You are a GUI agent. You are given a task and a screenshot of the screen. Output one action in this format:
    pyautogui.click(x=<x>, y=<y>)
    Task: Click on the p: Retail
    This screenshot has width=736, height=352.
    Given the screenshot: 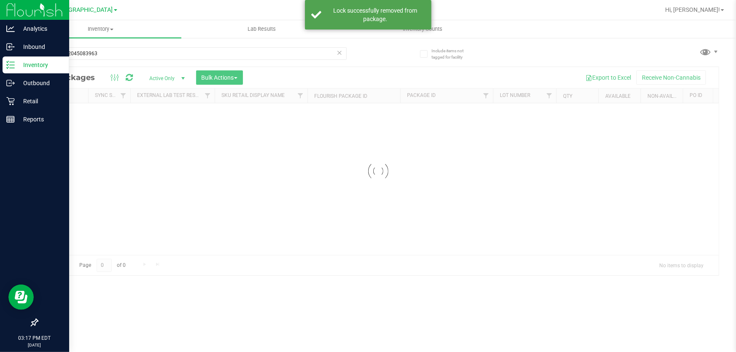 What is the action you would take?
    pyautogui.click(x=40, y=101)
    